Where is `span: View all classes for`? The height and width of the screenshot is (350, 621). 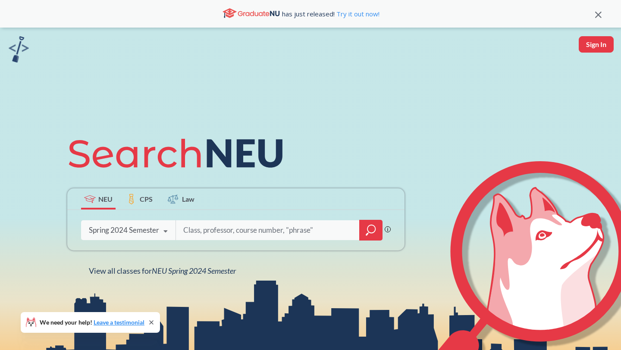
span: View all classes for is located at coordinates (162, 271).